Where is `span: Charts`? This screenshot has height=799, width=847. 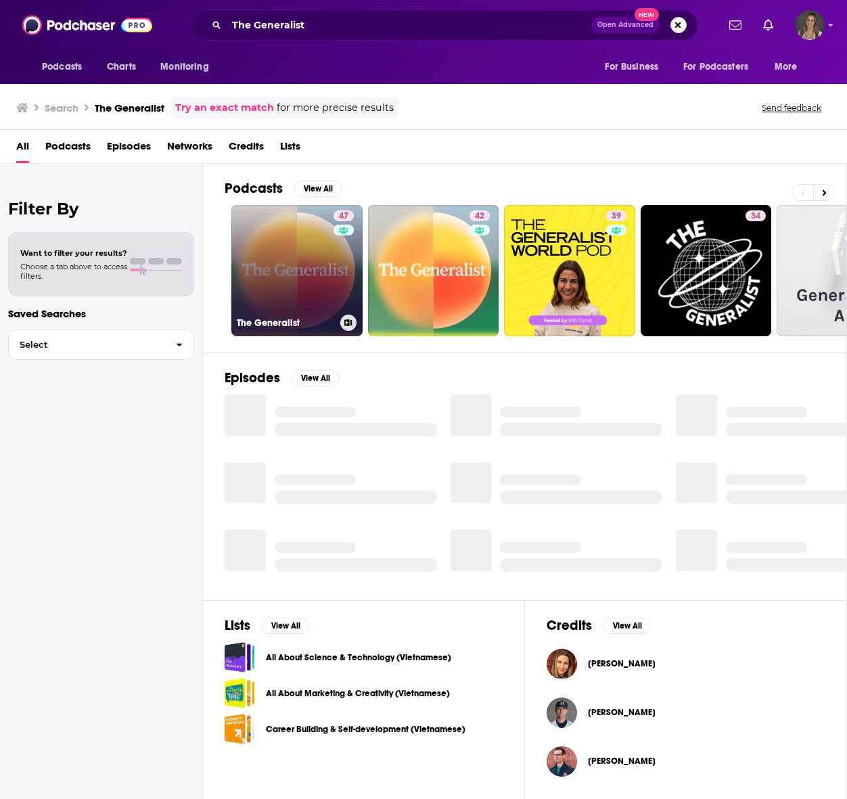 span: Charts is located at coordinates (121, 67).